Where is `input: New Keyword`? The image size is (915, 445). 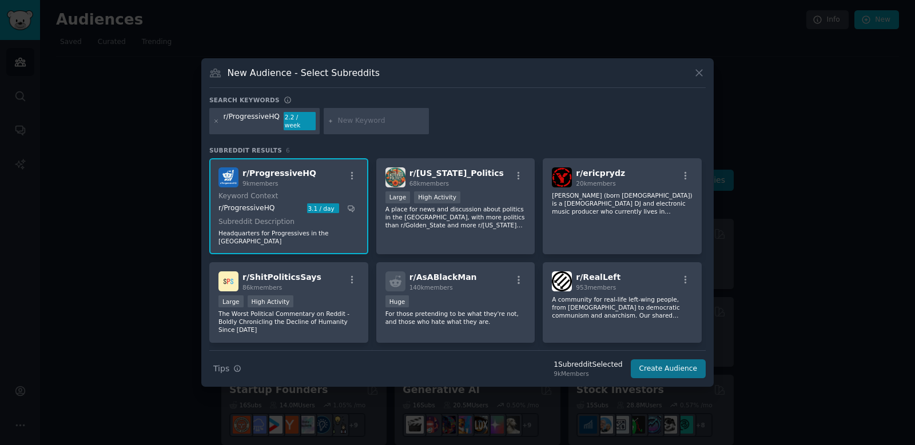 input: New Keyword is located at coordinates (381, 121).